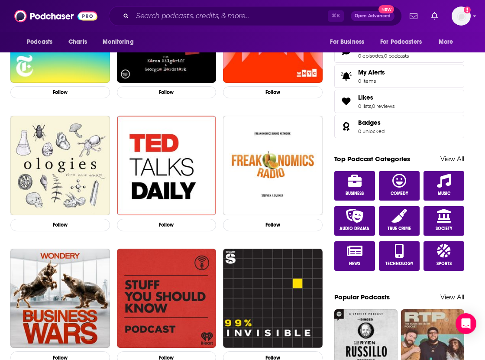 The image size is (485, 360). What do you see at coordinates (60, 299) in the screenshot?
I see `a: Business Wars` at bounding box center [60, 299].